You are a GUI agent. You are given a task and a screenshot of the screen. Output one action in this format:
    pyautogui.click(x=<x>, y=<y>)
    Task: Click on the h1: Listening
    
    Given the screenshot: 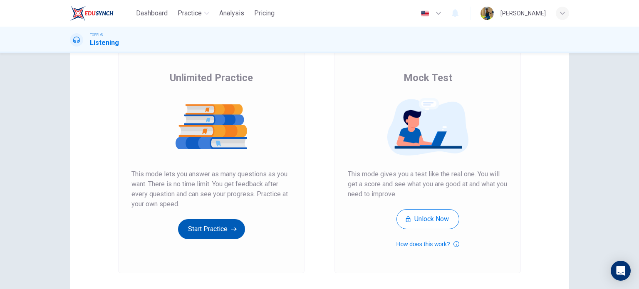 What is the action you would take?
    pyautogui.click(x=104, y=43)
    